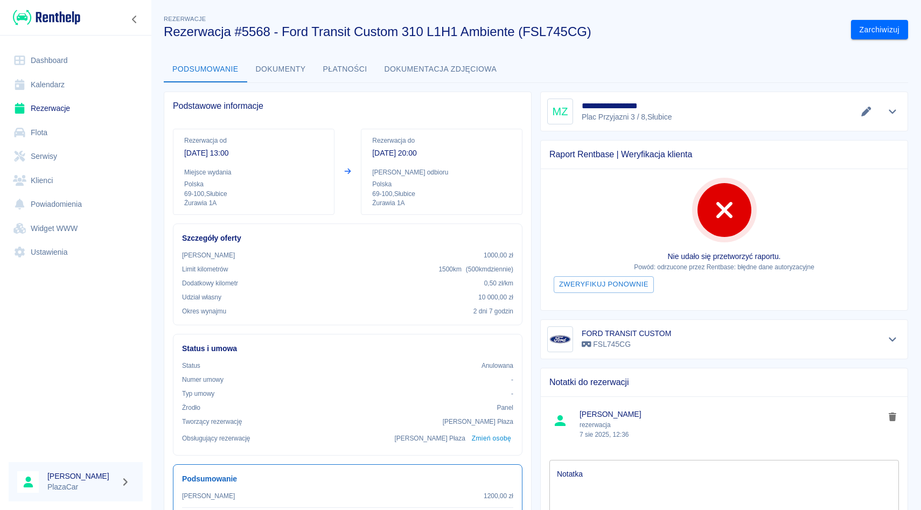  What do you see at coordinates (254, 172) in the screenshot?
I see `p: Miejsce wydania` at bounding box center [254, 172].